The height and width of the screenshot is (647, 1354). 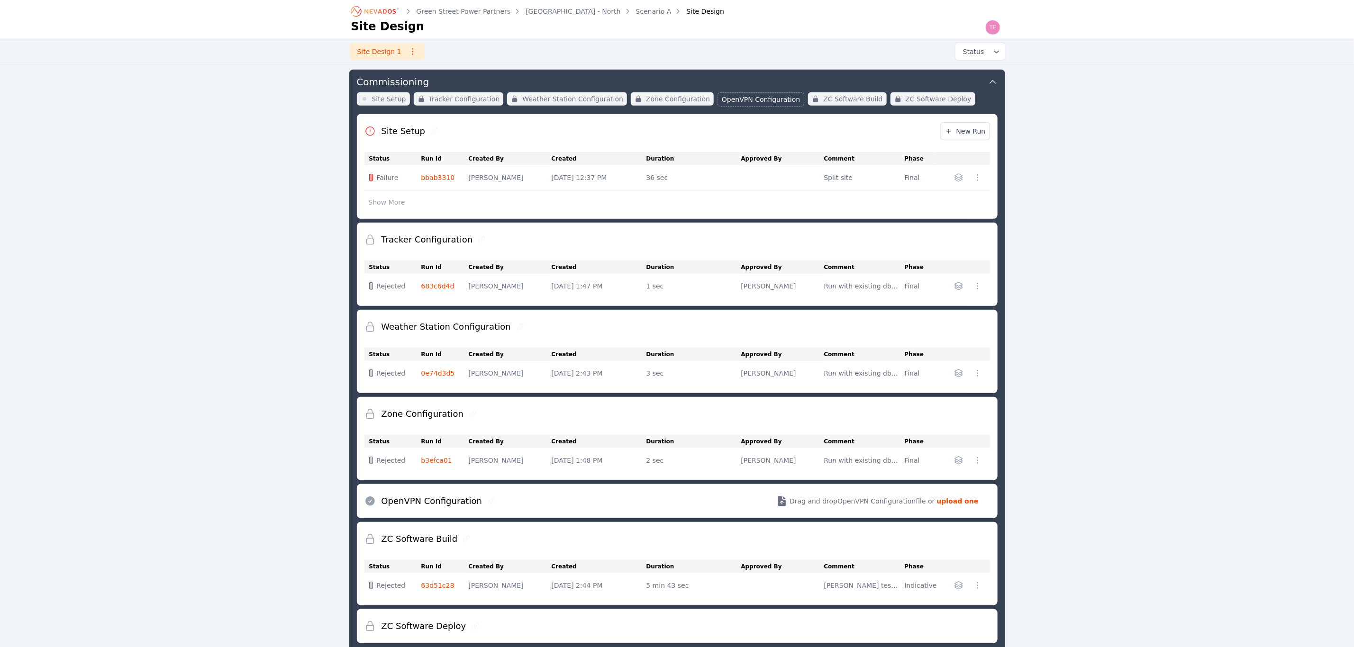 I want to click on a: 683c6d4d, so click(x=438, y=286).